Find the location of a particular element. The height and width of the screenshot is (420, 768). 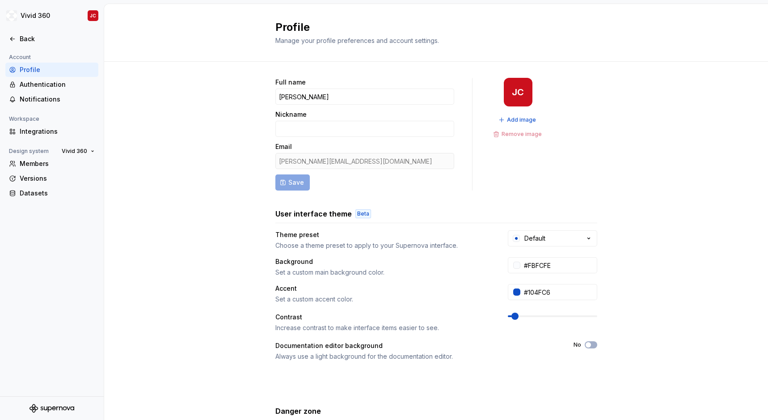

a: Members is located at coordinates (52, 164).